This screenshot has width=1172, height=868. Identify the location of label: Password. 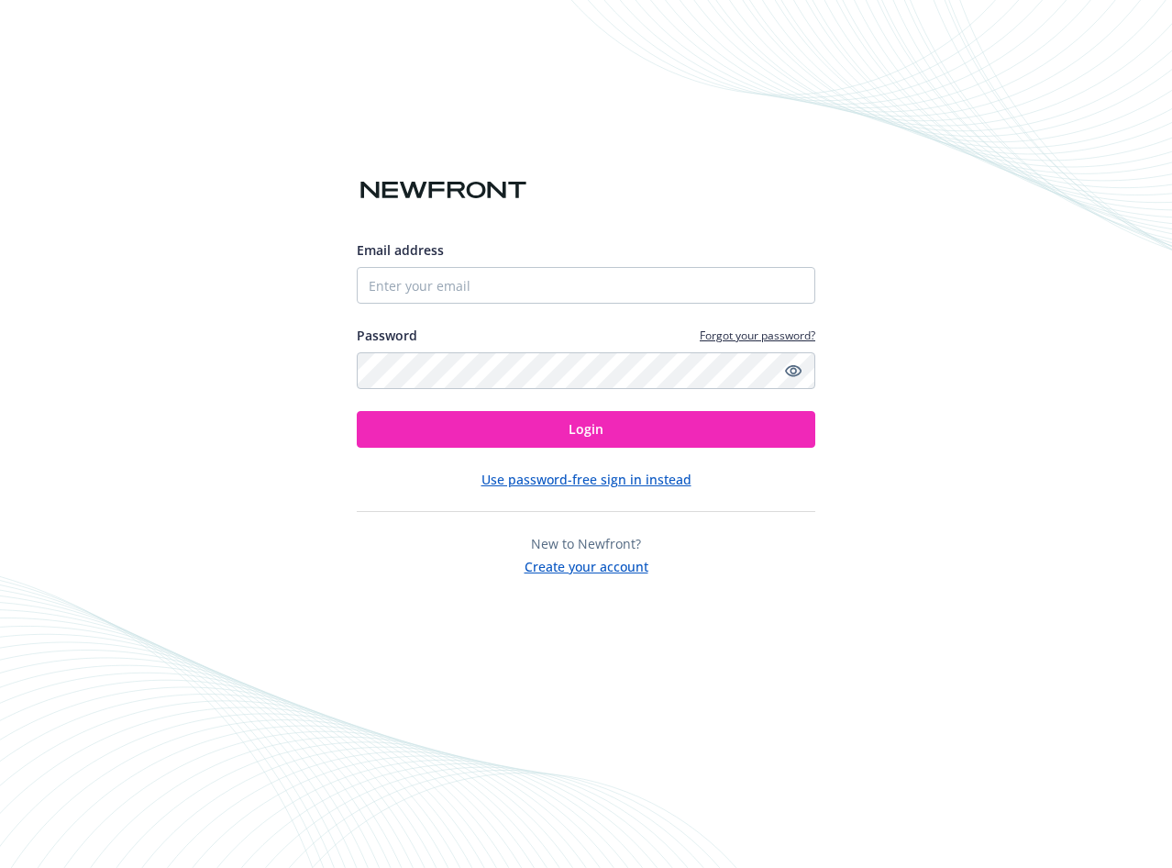
(387, 335).